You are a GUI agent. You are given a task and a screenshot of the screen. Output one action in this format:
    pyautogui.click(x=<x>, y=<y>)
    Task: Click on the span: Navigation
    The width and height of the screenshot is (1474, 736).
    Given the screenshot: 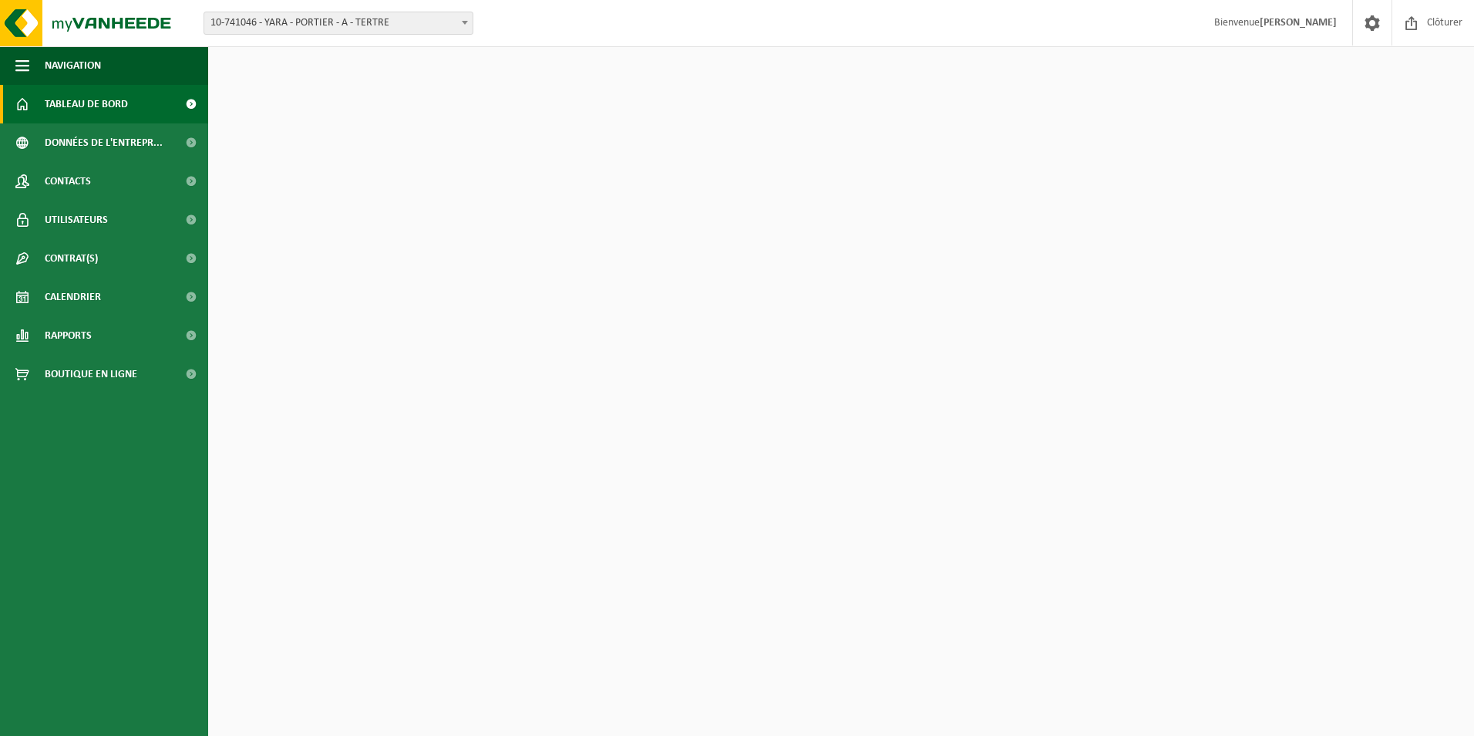 What is the action you would take?
    pyautogui.click(x=72, y=66)
    